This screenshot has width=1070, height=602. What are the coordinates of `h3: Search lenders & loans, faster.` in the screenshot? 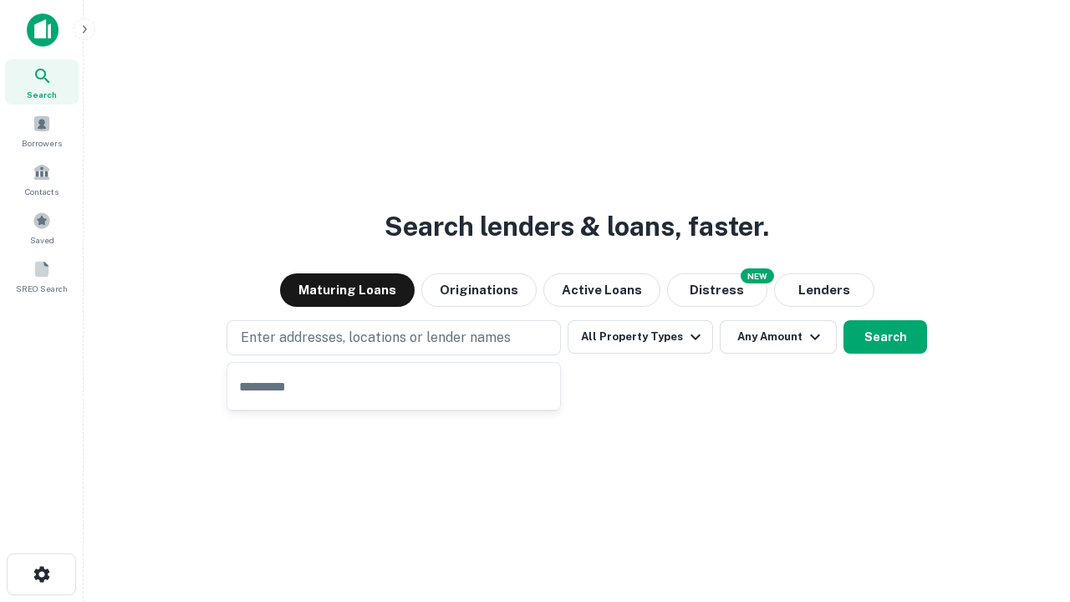 It's located at (577, 226).